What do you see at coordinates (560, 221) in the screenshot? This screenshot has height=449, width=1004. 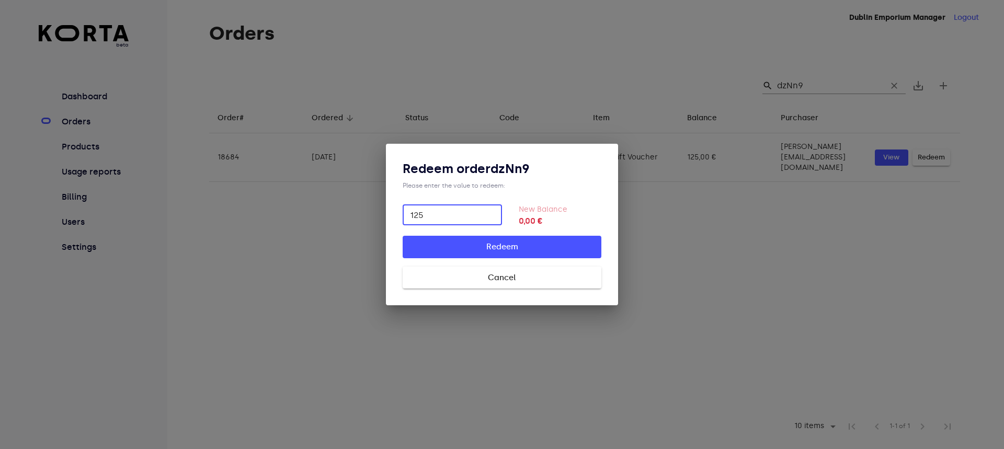 I see `strong: 0,00 €` at bounding box center [560, 221].